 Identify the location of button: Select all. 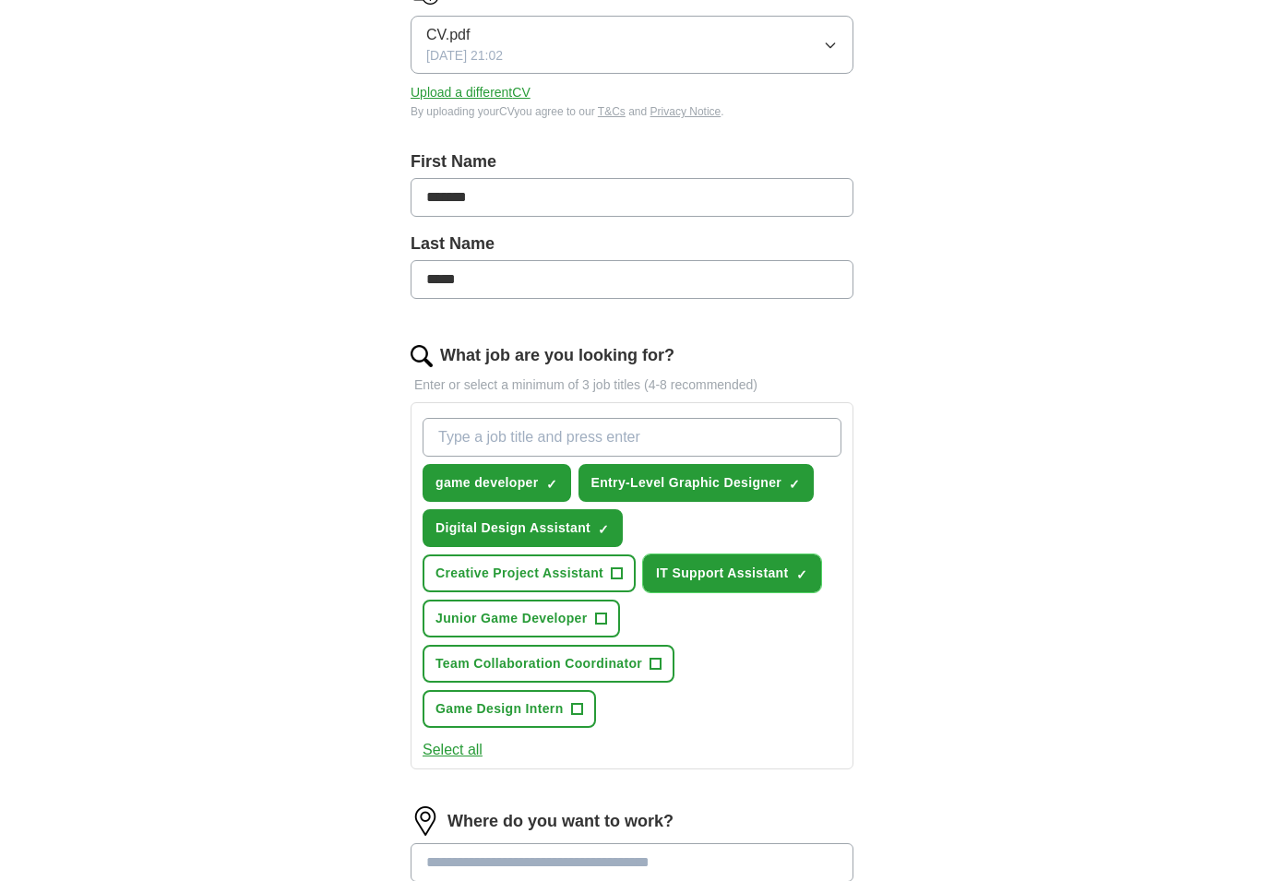
(452, 750).